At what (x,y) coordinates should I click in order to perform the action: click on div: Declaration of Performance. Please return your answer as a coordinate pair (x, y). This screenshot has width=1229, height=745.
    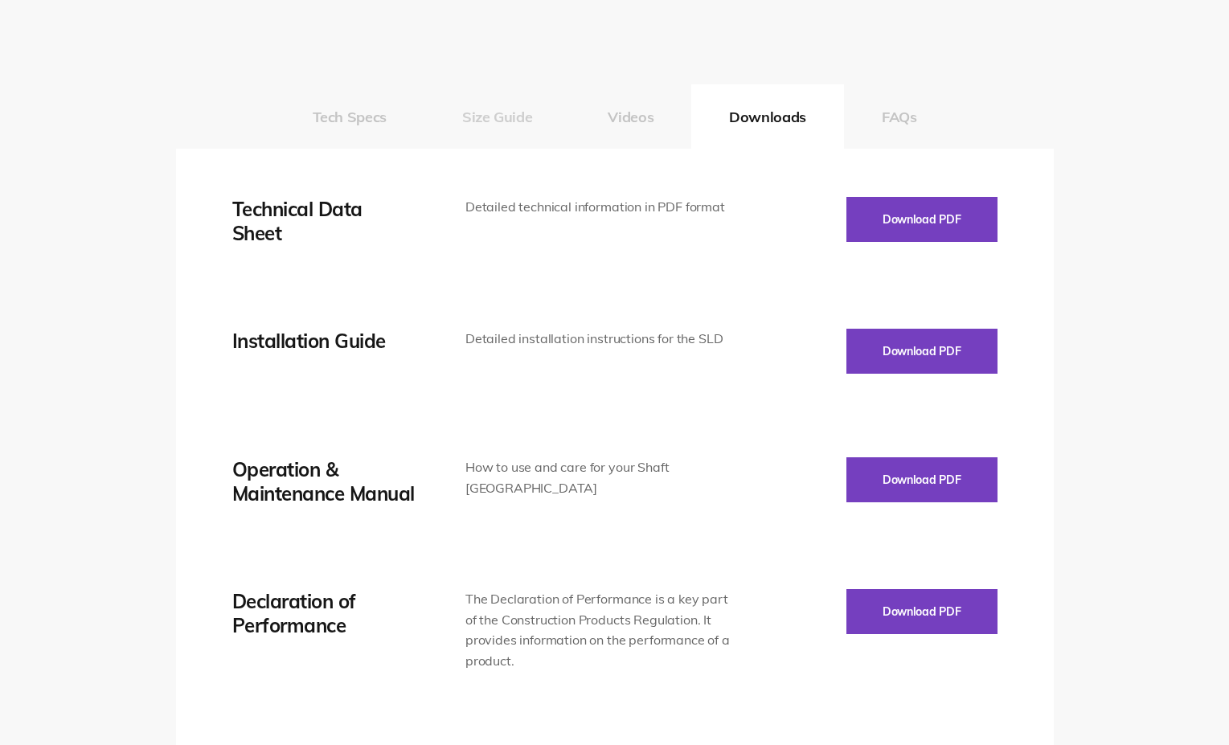
    Looking at the image, I should click on (325, 613).